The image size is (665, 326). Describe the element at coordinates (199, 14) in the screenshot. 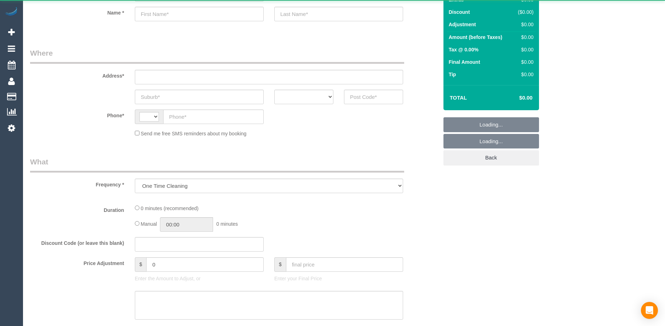

I see `input: First Name*` at that location.